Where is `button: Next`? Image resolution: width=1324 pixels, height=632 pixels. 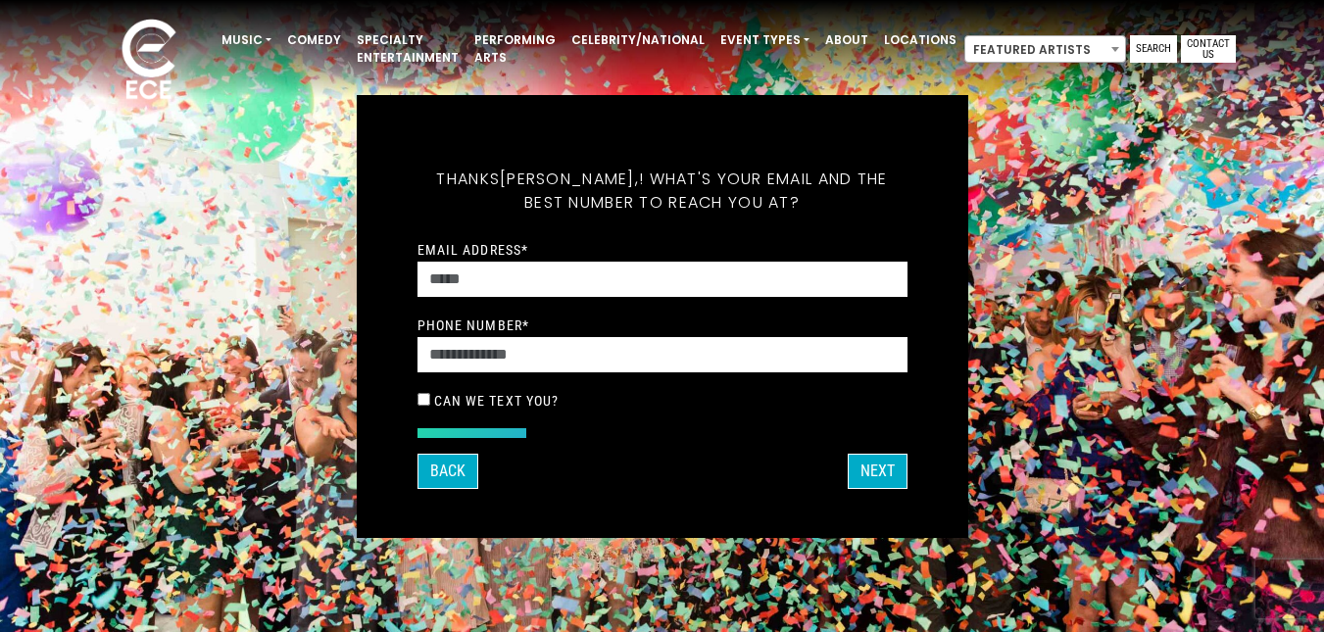 button: Next is located at coordinates (877, 471).